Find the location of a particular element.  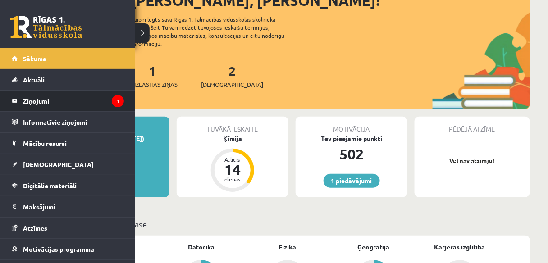

span: Aktuāli is located at coordinates (34, 80).